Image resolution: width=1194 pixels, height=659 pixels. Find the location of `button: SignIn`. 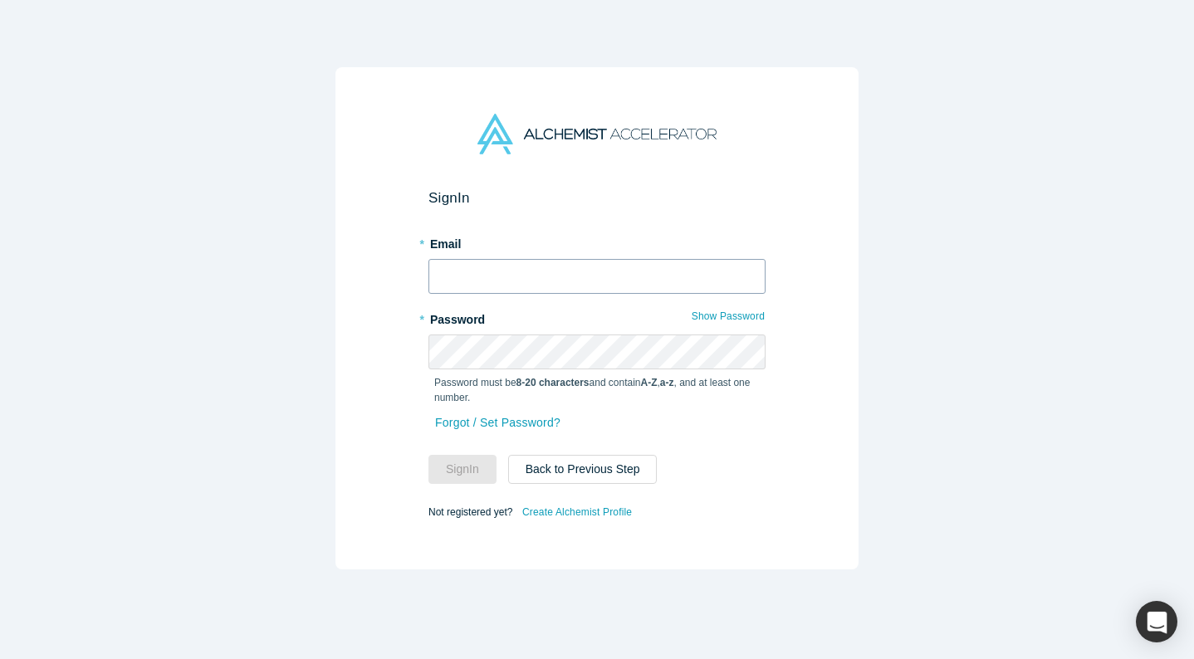

button: SignIn is located at coordinates (462, 469).